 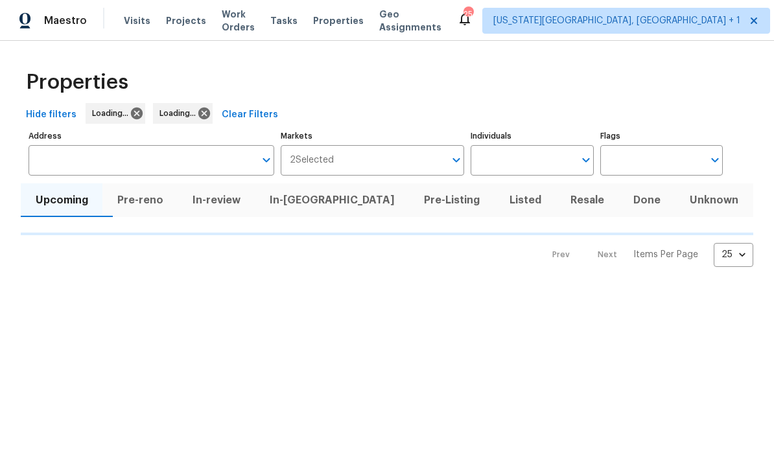 What do you see at coordinates (661, 136) in the screenshot?
I see `label: Flags` at bounding box center [661, 136].